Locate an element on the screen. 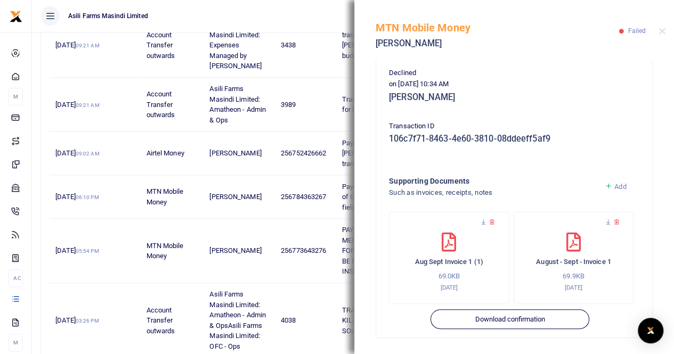 This screenshot has width=674, height=354. span: Add is located at coordinates (620, 186).